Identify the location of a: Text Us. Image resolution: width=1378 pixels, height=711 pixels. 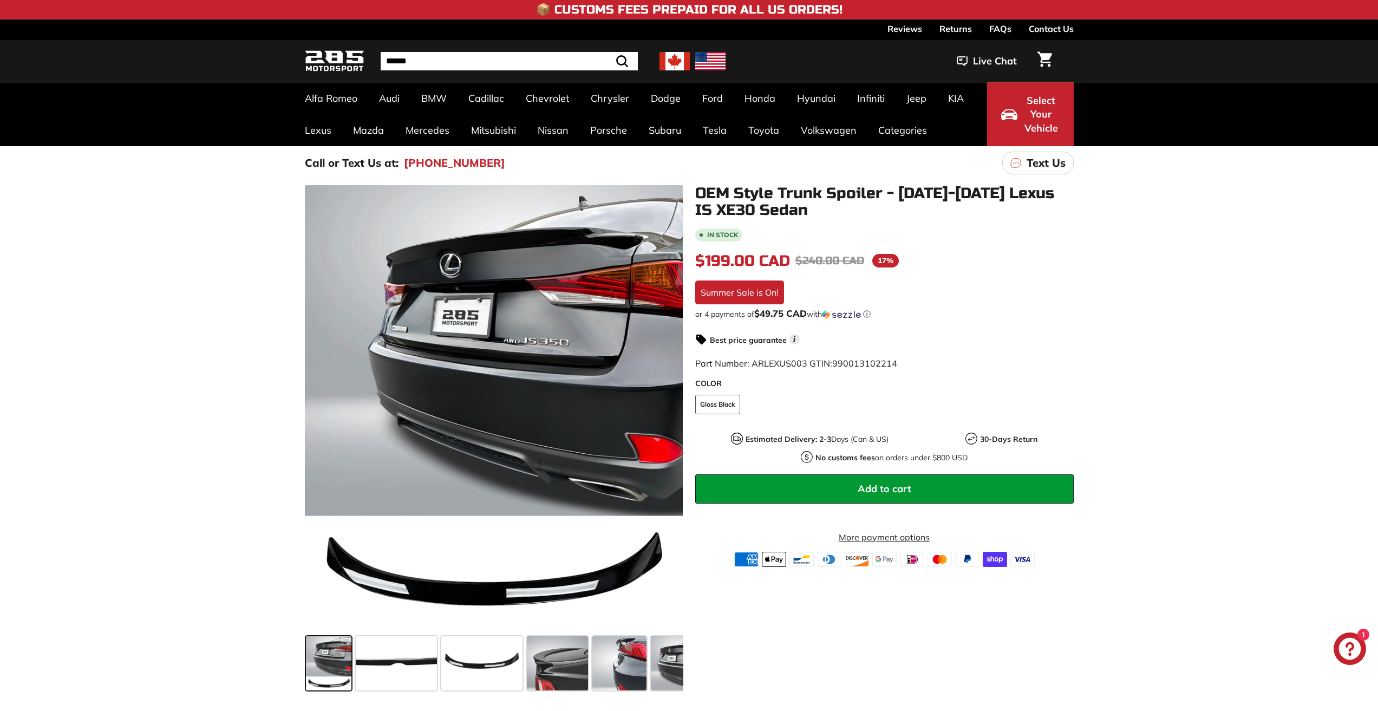
(1038, 163).